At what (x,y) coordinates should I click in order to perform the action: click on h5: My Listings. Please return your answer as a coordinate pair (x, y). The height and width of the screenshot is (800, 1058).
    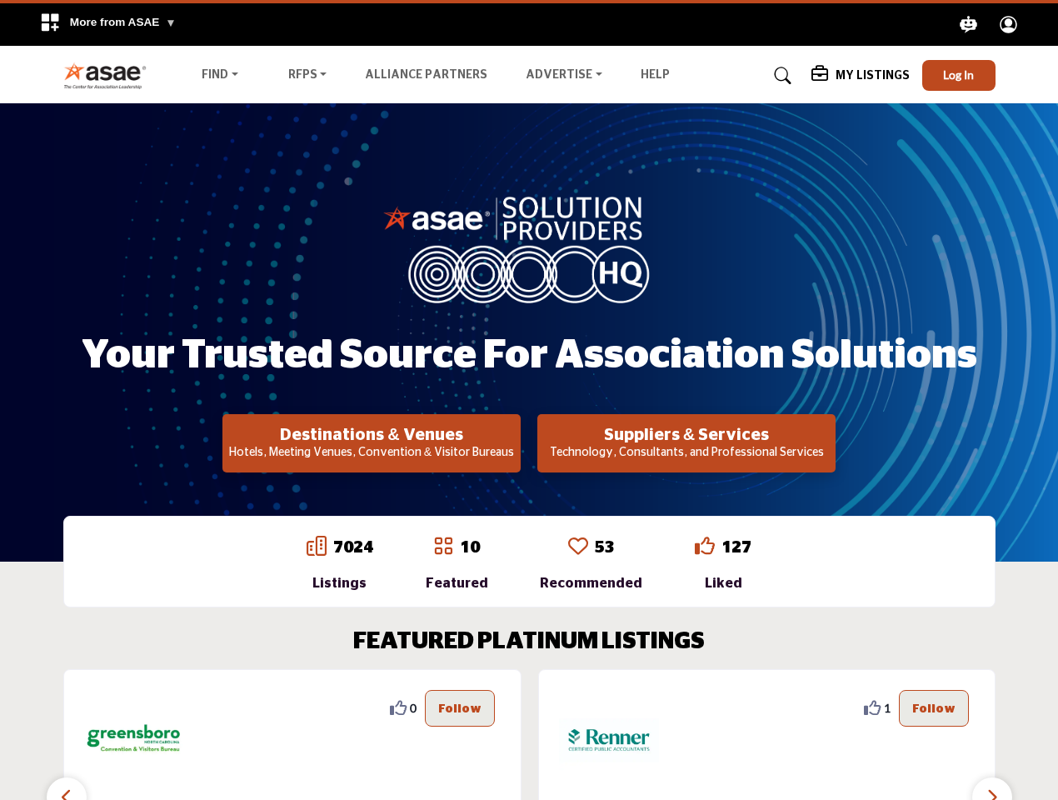
    Looking at the image, I should click on (872, 76).